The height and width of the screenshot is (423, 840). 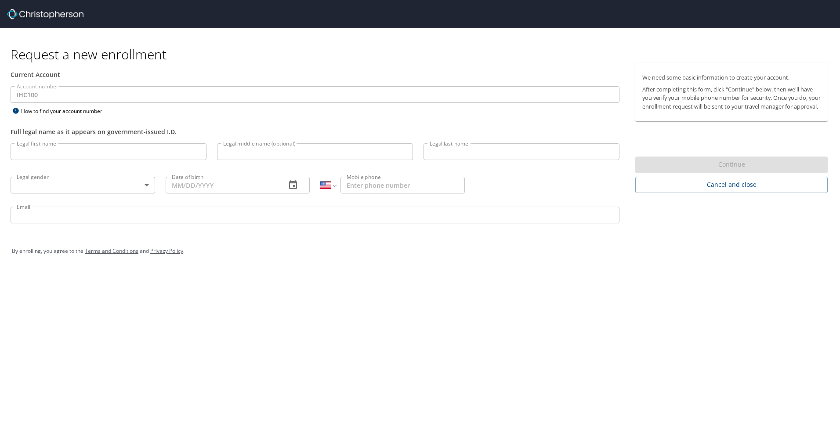 What do you see at coordinates (423, 54) in the screenshot?
I see `h1: Request a new enrollment` at bounding box center [423, 54].